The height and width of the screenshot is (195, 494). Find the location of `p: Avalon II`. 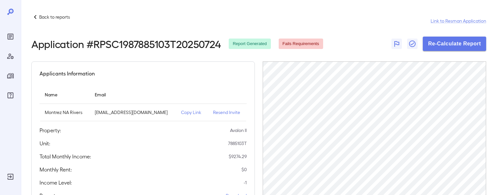

p: Avalon II is located at coordinates (238, 130).